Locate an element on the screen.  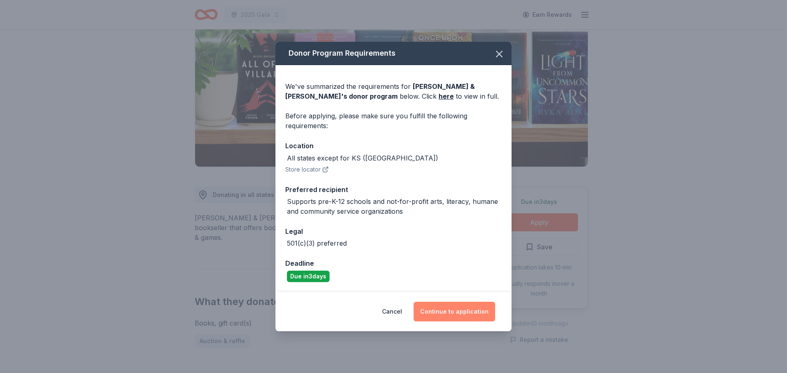
div: Preferred recipient is located at coordinates (393, 190).